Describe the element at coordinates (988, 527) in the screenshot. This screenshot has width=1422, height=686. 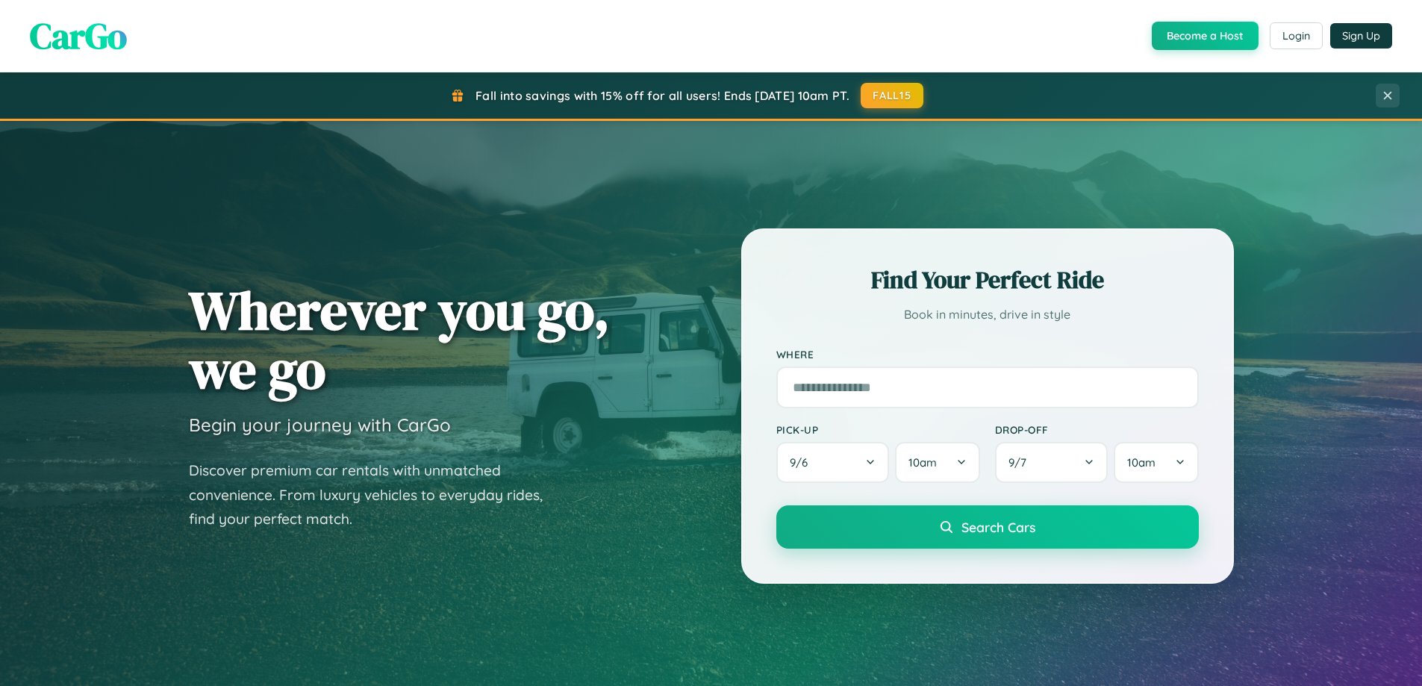
I see `button: Search Cars` at that location.